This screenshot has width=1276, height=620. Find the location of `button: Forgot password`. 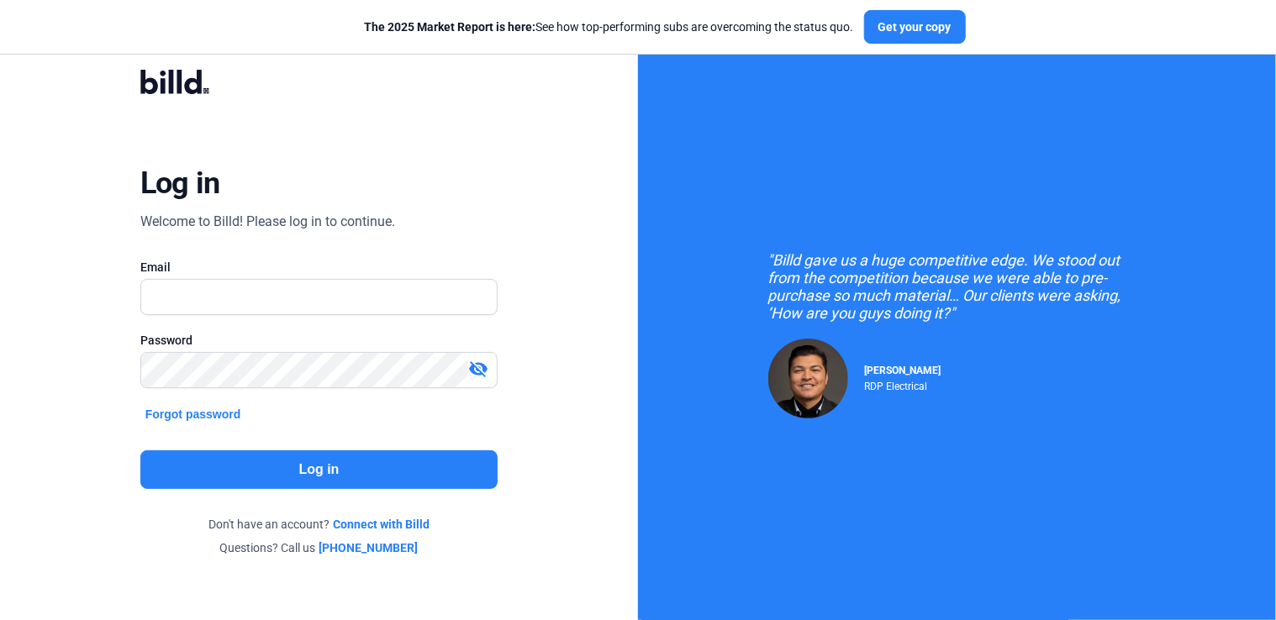

button: Forgot password is located at coordinates (193, 414).